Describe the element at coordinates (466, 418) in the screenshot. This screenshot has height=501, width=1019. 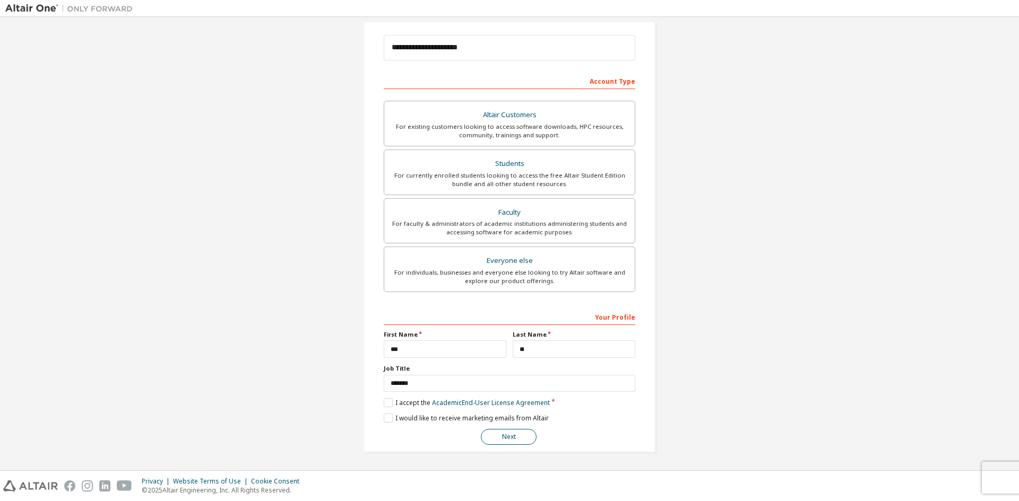
I see `label: I would like to receive marketing emails from Altair` at that location.